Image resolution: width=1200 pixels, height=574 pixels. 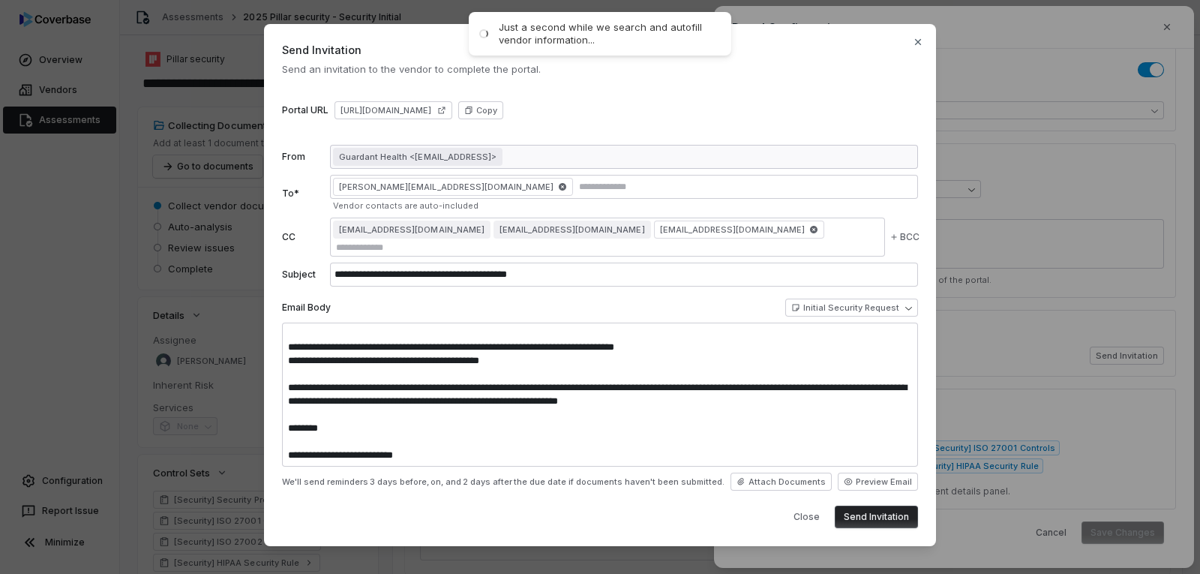 What do you see at coordinates (781, 481) in the screenshot?
I see `button: Attach Documents` at bounding box center [781, 481].